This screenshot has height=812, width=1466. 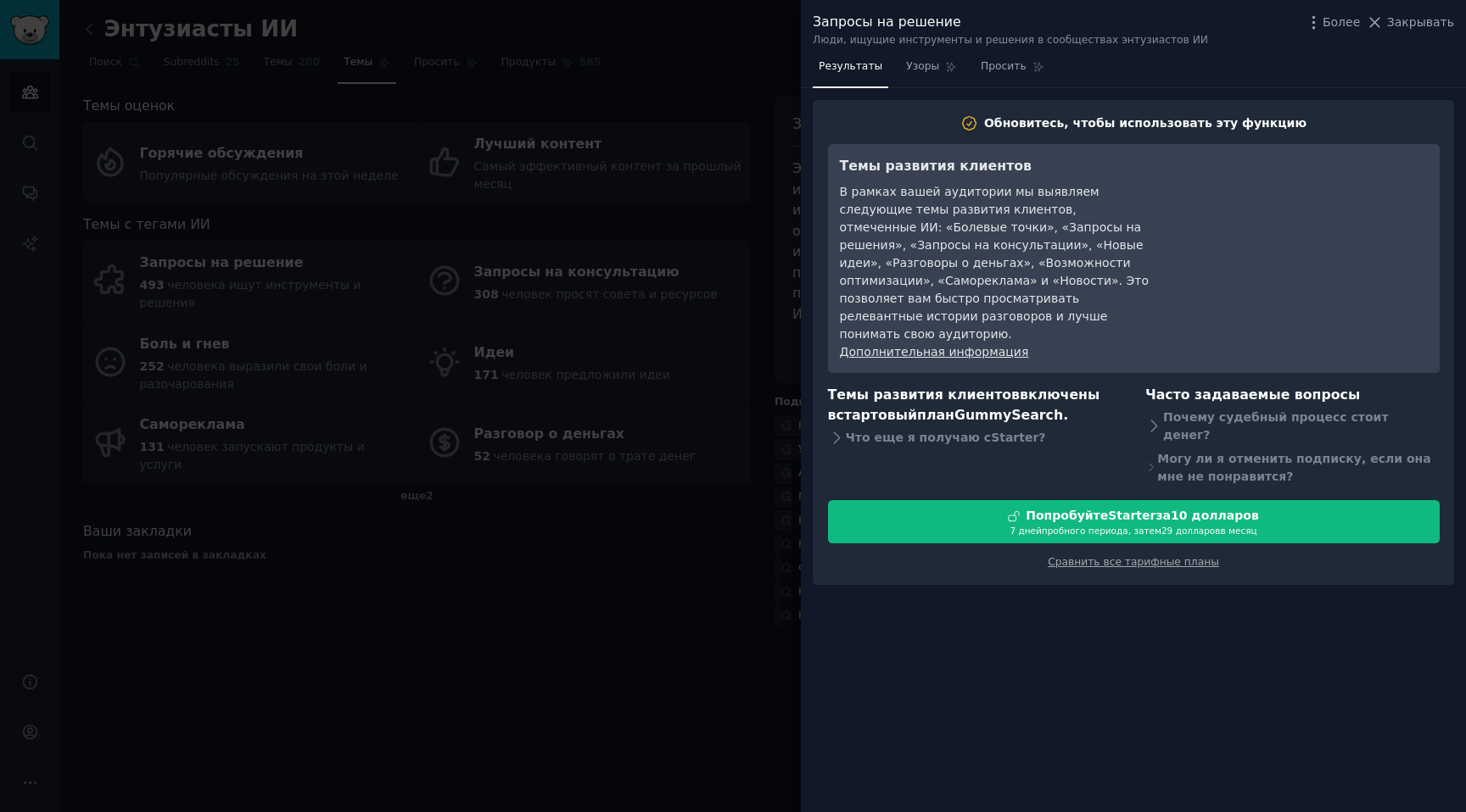 I want to click on font: В рамках вашей аудитории мы выявляем следующие темы развития клиентов, отмеченные ИИ: «Болевые то..., so click(x=994, y=263).